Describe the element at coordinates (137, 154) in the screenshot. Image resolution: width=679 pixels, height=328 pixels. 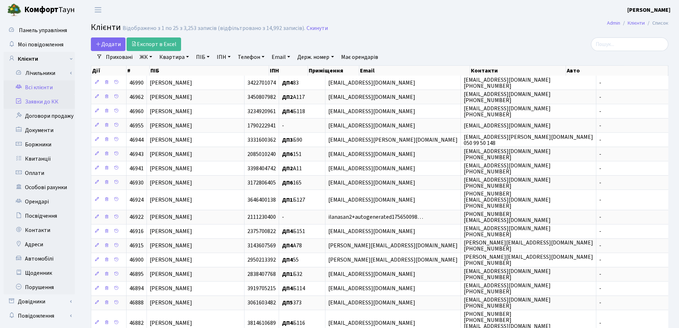
I see `span: 46943` at that location.